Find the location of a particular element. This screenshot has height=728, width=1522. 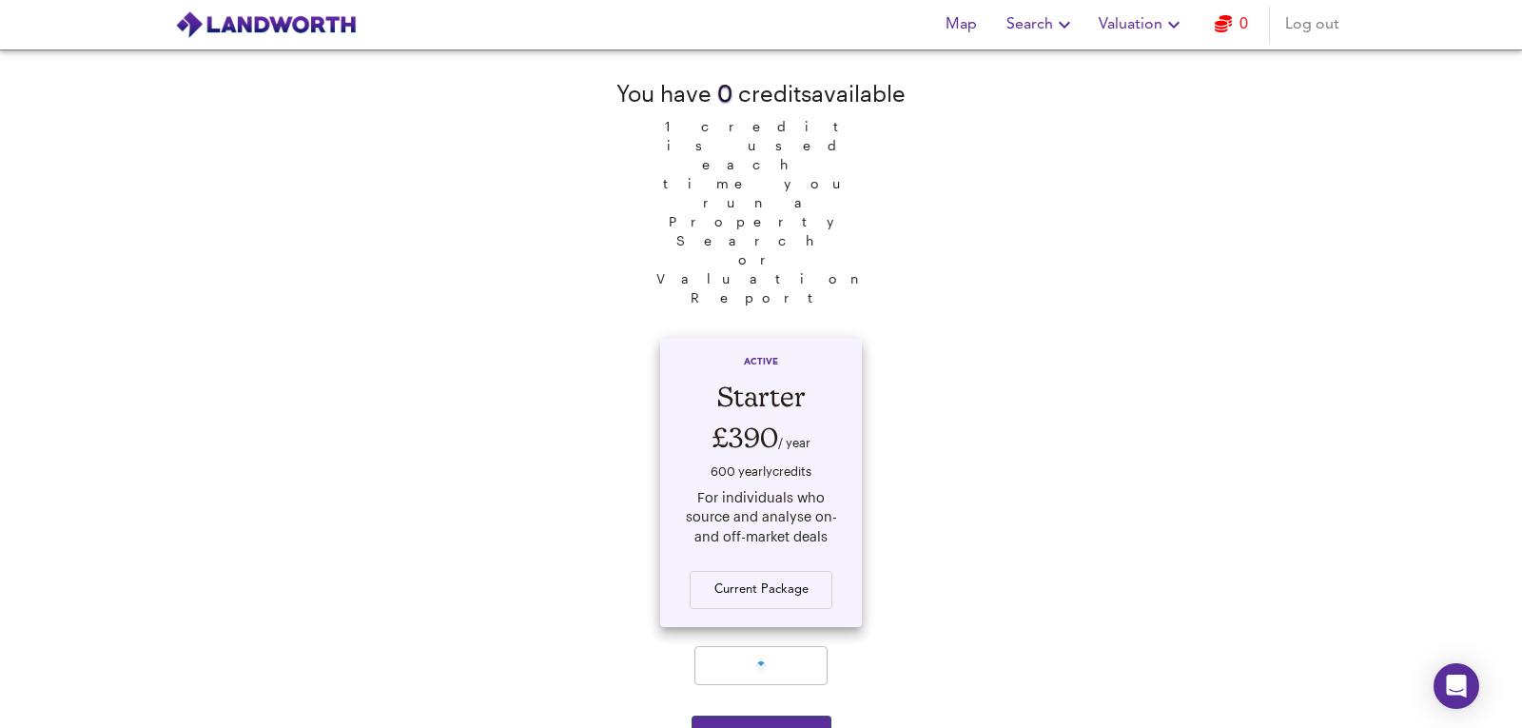

div: ACTIVE is located at coordinates (761, 366).